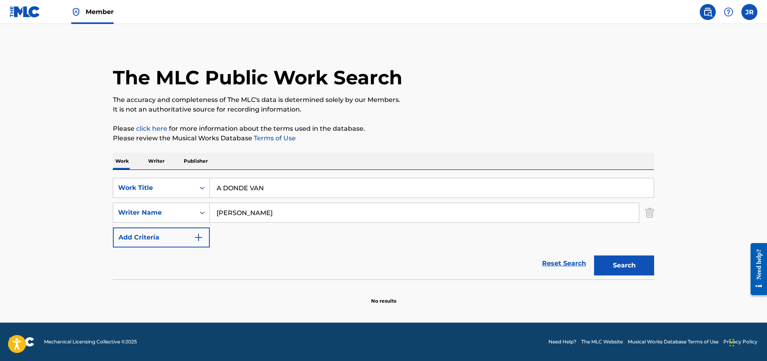 The image size is (767, 361). Describe the element at coordinates (199, 238) in the screenshot. I see `img: 9d2ae6d4665cec9f34b9.svg` at that location.